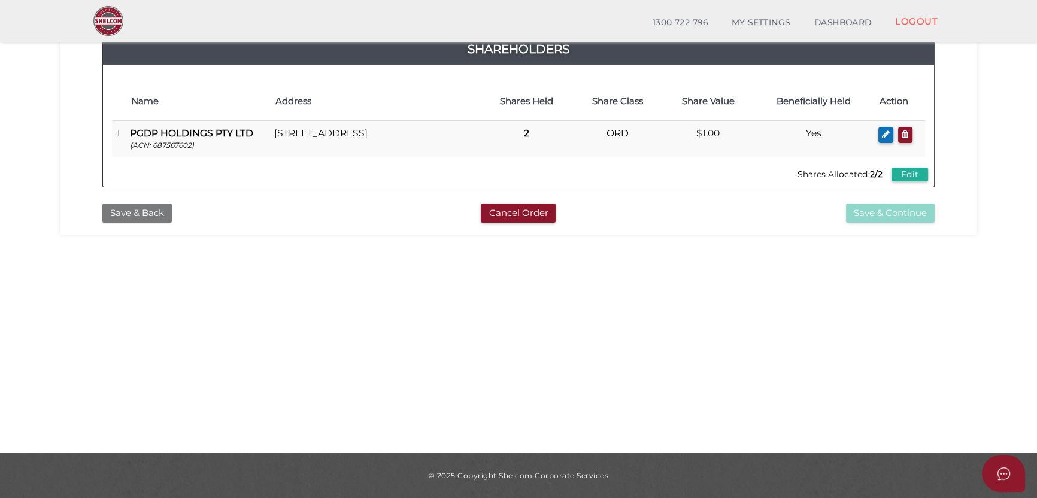 The height and width of the screenshot is (498, 1037). Describe the element at coordinates (519, 49) in the screenshot. I see `h4: Shareholders` at that location.